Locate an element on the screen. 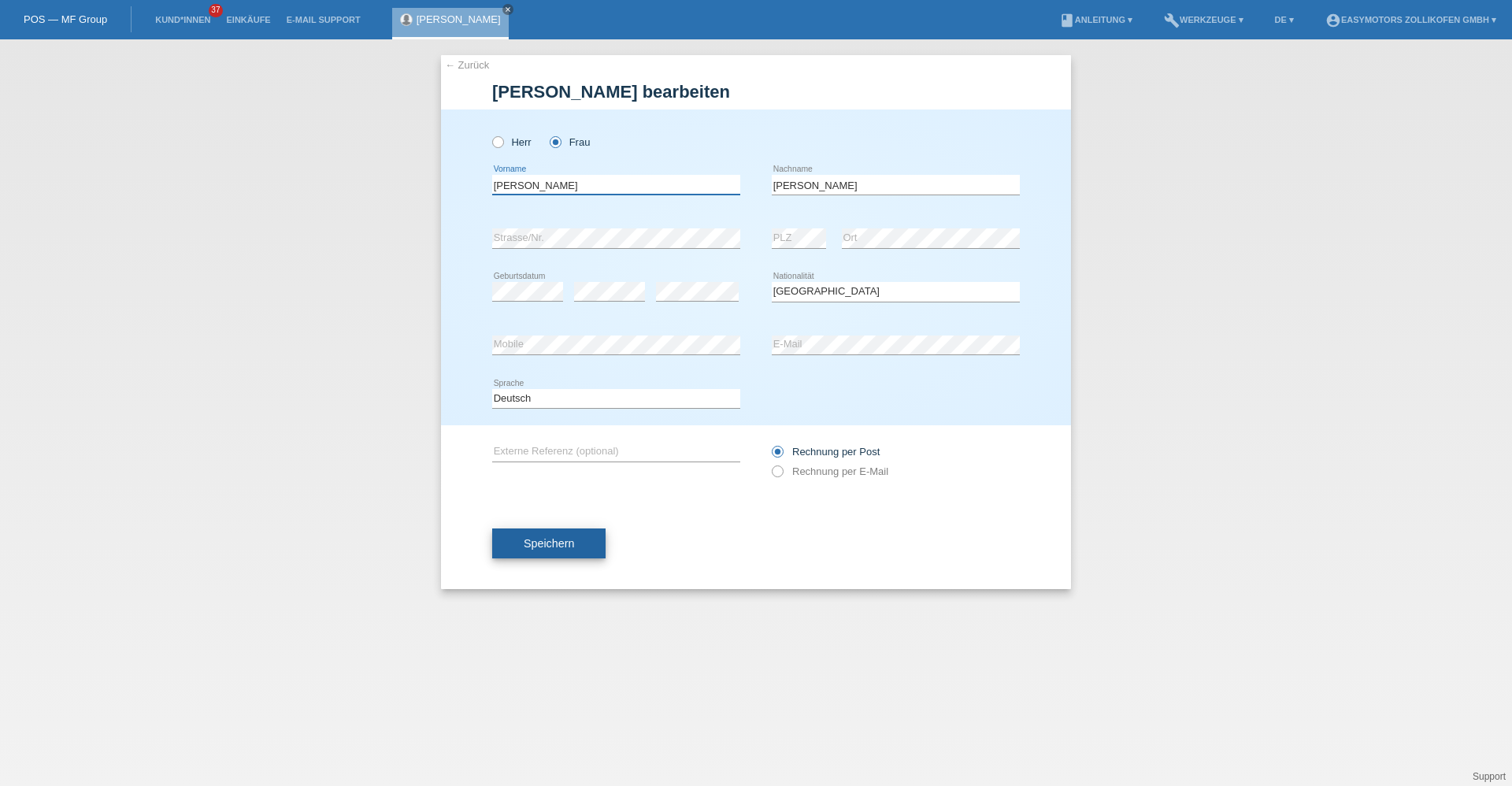 The width and height of the screenshot is (1512, 786). a: POS — MF Group is located at coordinates (66, 19).